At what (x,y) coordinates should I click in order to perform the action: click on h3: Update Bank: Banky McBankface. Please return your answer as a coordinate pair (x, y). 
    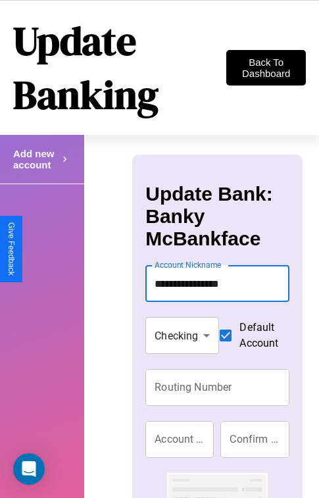
    Looking at the image, I should click on (217, 216).